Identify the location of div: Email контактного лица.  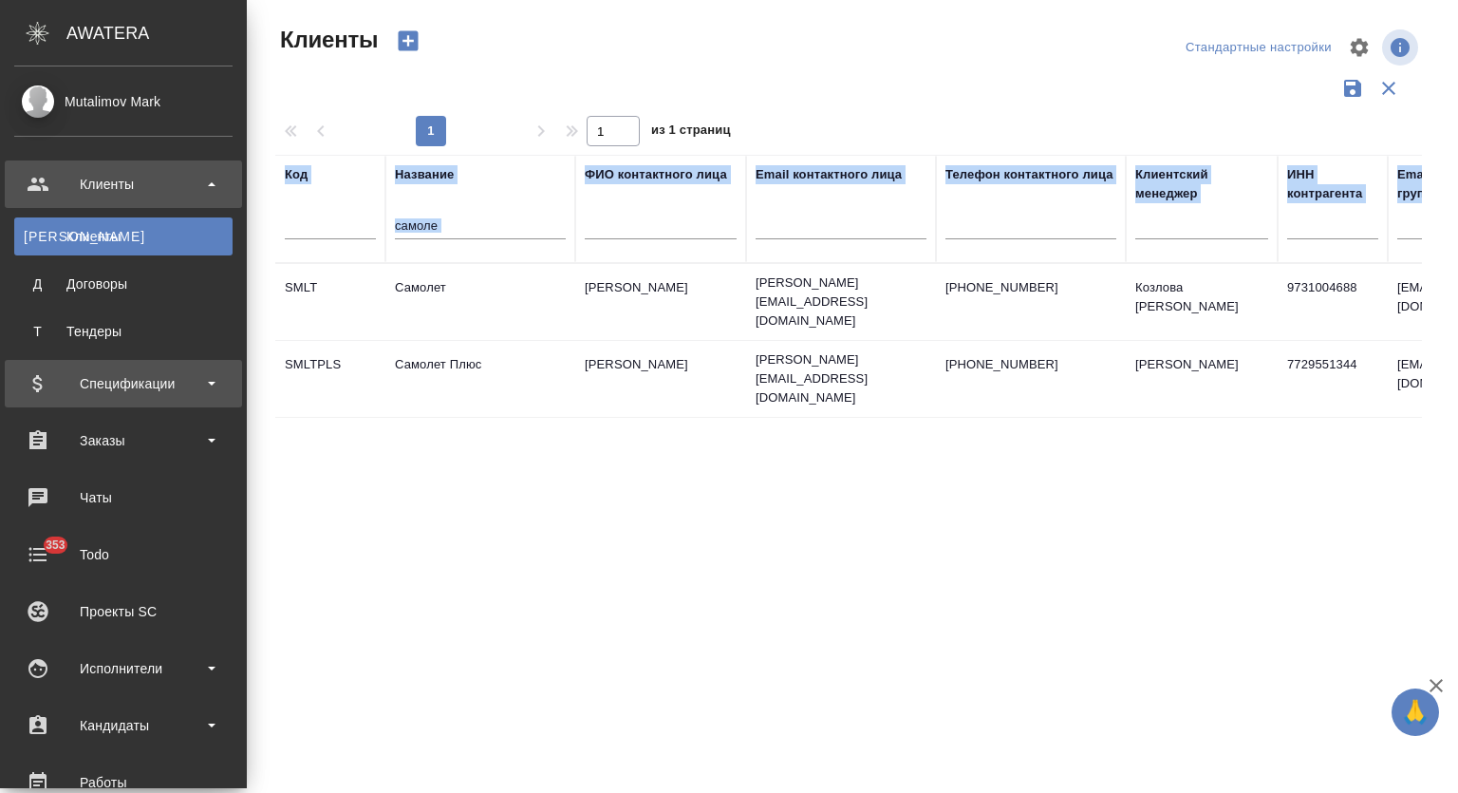
(829, 175).